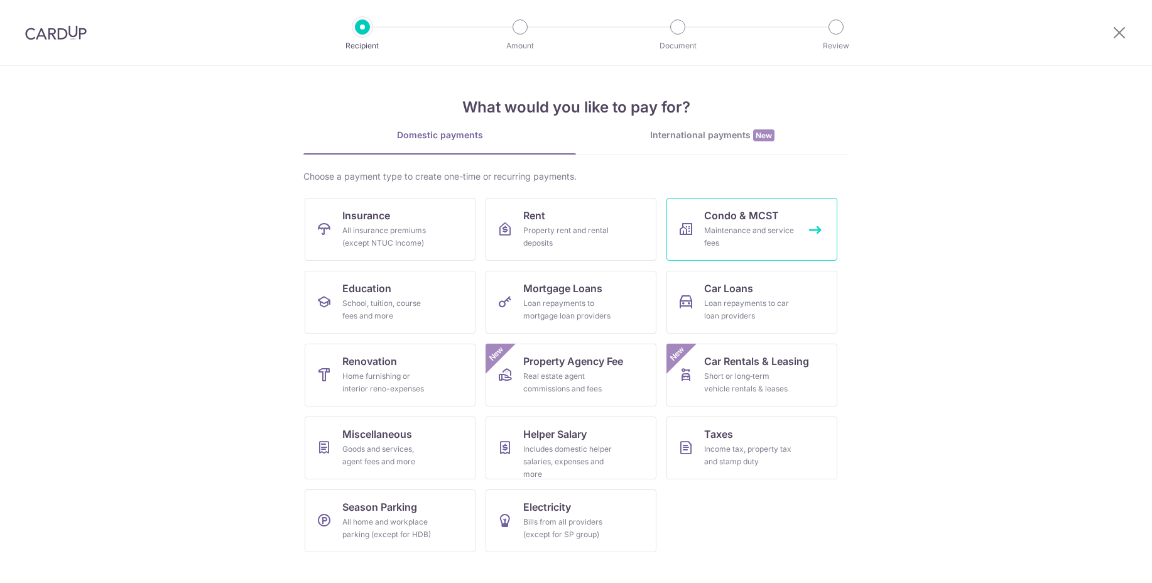 The height and width of the screenshot is (583, 1152). What do you see at coordinates (571, 448) in the screenshot?
I see `a: Helper SalaryIncludes domestic helper salaries, expenses and more` at bounding box center [571, 448].